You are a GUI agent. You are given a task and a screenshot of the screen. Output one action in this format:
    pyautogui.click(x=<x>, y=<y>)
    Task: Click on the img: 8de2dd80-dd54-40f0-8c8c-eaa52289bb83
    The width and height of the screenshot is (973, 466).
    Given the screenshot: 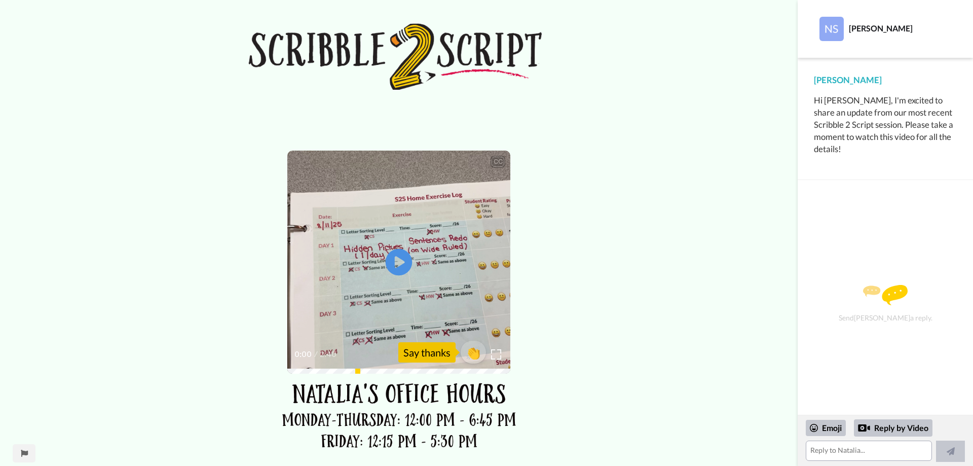 What is the action you would take?
    pyautogui.click(x=399, y=110)
    